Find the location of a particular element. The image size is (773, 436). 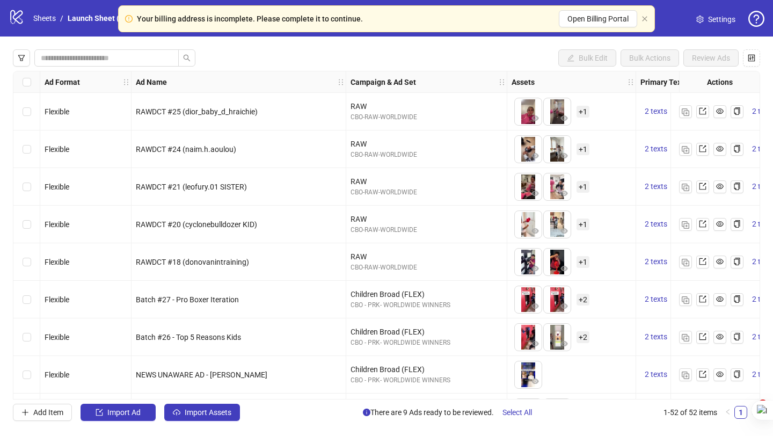

div: Your billing address is incomplete. Please complete it to continue. is located at coordinates (250, 19).